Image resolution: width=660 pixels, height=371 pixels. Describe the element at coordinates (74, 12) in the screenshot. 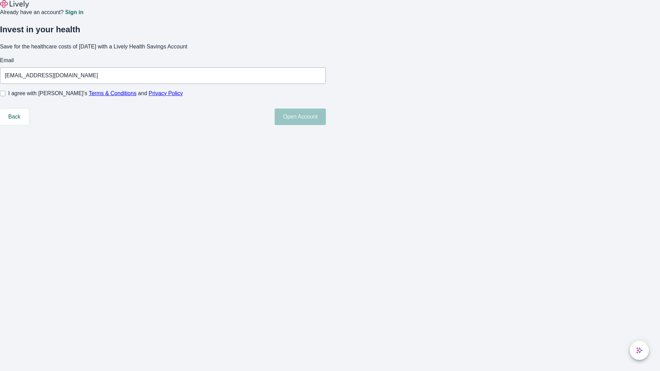

I see `a: Sign in` at that location.